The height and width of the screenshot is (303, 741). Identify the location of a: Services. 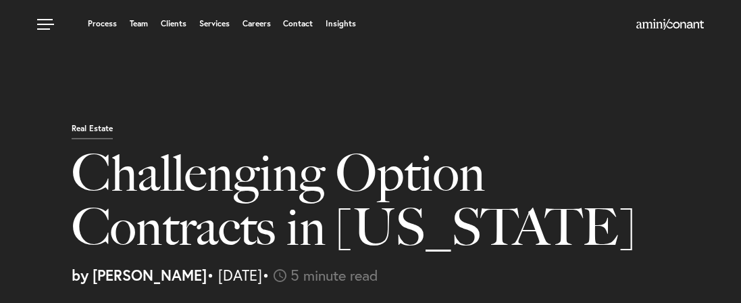
(214, 24).